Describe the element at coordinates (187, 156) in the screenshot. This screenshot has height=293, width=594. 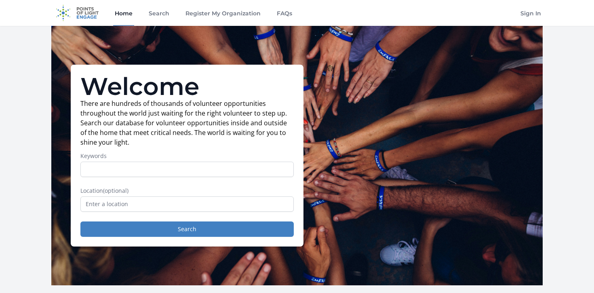
I see `label: Keywords` at that location.